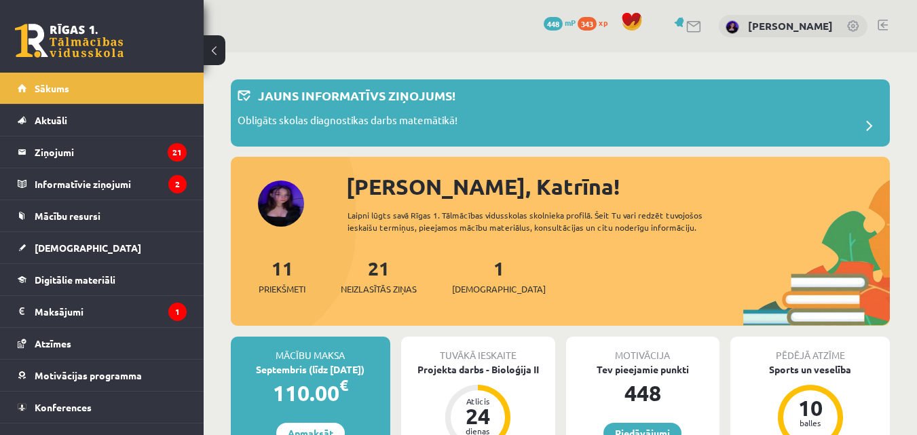  I want to click on a: Maksājumi1, so click(102, 312).